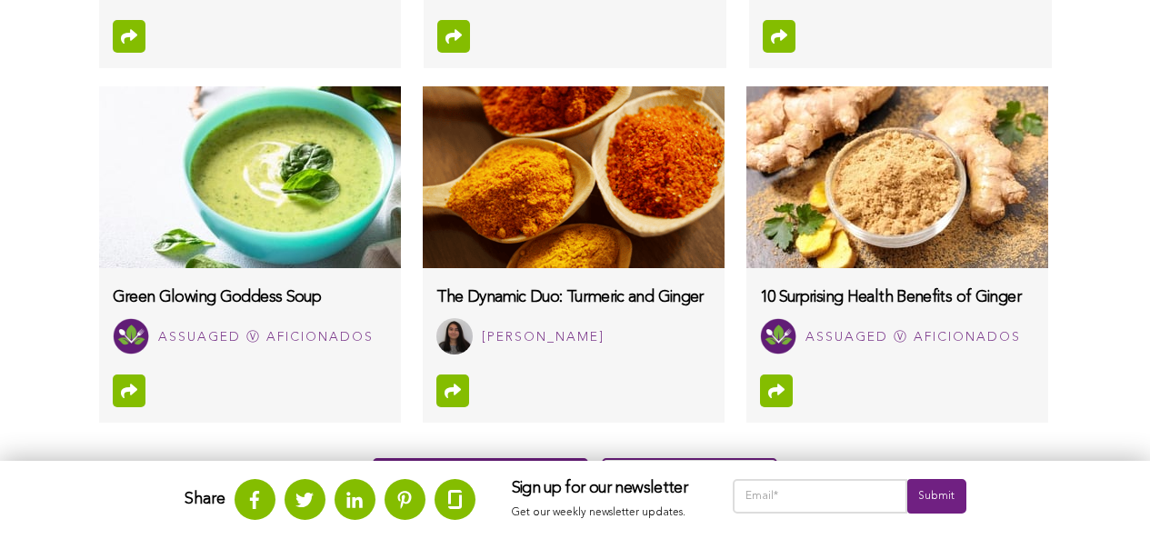 The width and height of the screenshot is (1150, 539). Describe the element at coordinates (205, 499) in the screenshot. I see `strong: Share` at that location.